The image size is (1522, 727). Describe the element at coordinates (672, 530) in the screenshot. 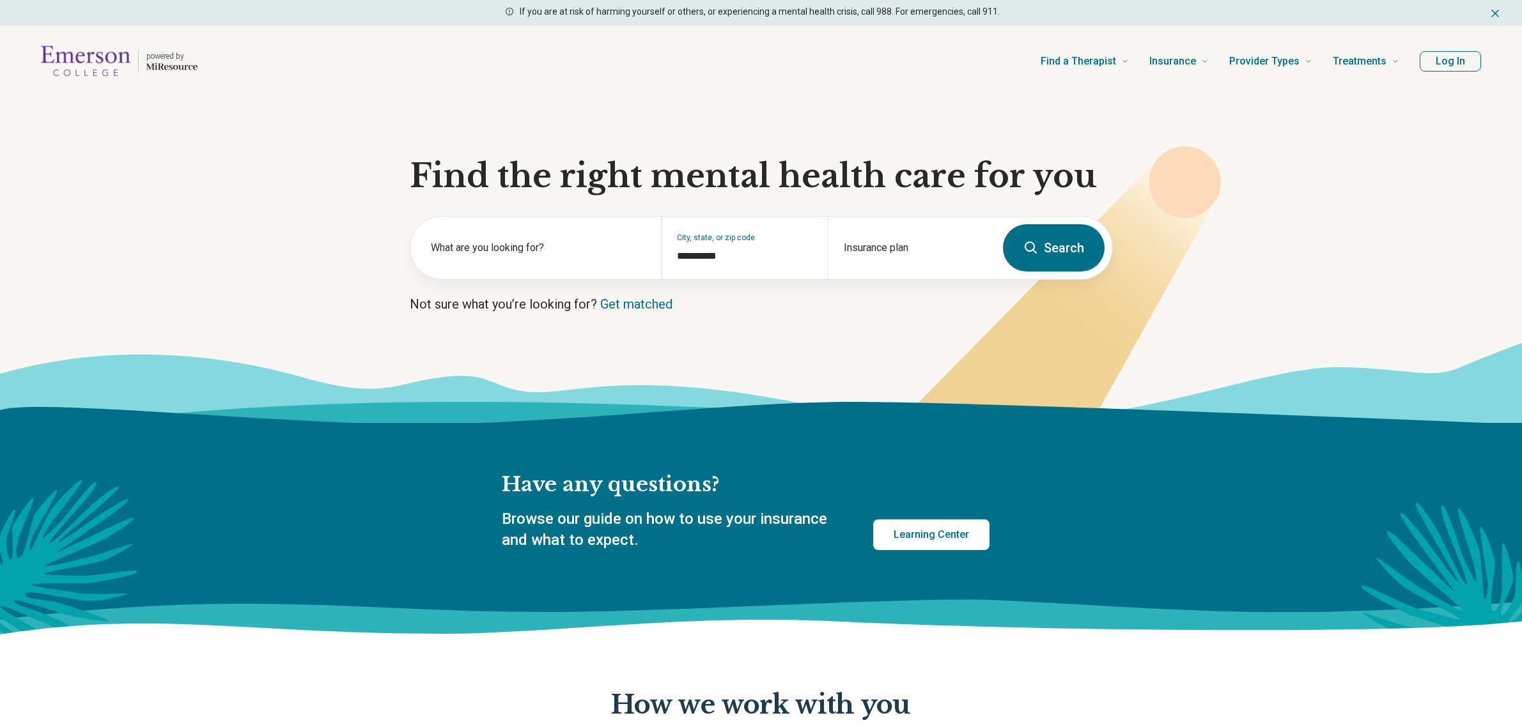

I see `p: Browse our guide on how to use your insurance and what to expect.` at that location.